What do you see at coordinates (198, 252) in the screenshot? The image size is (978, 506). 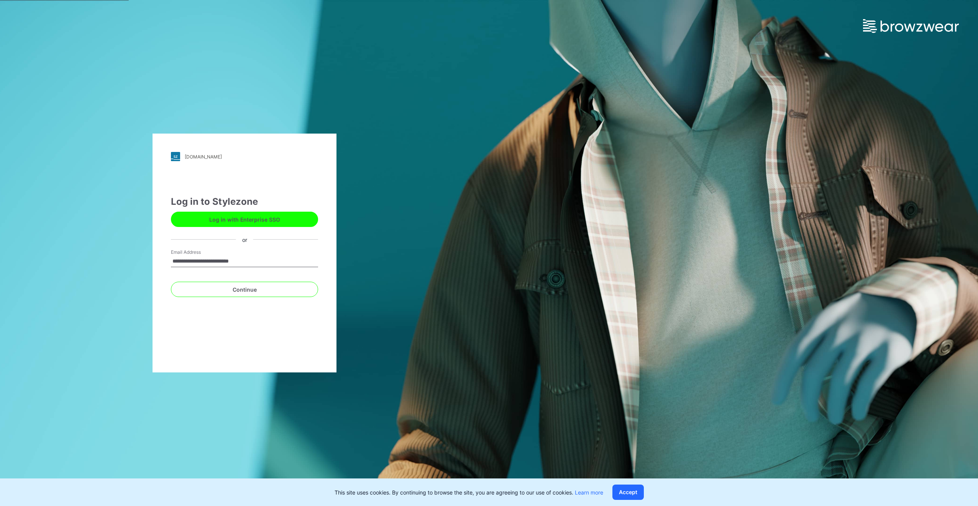 I see `label: Email Address` at bounding box center [198, 252].